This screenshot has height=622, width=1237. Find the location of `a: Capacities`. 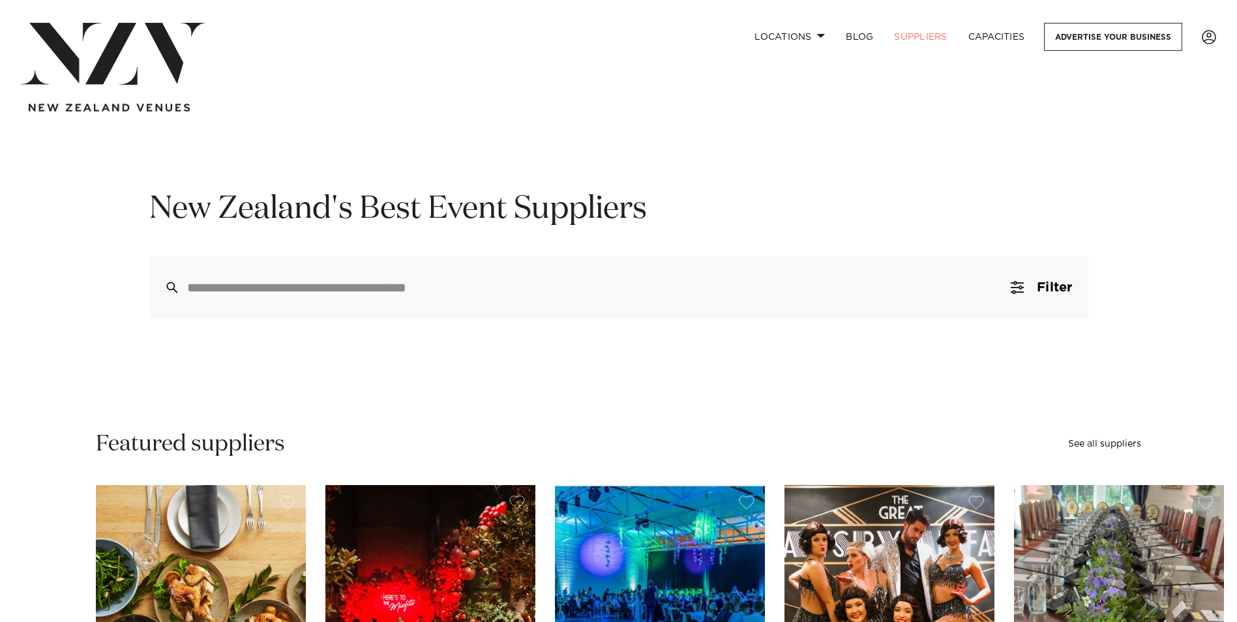

a: Capacities is located at coordinates (996, 37).